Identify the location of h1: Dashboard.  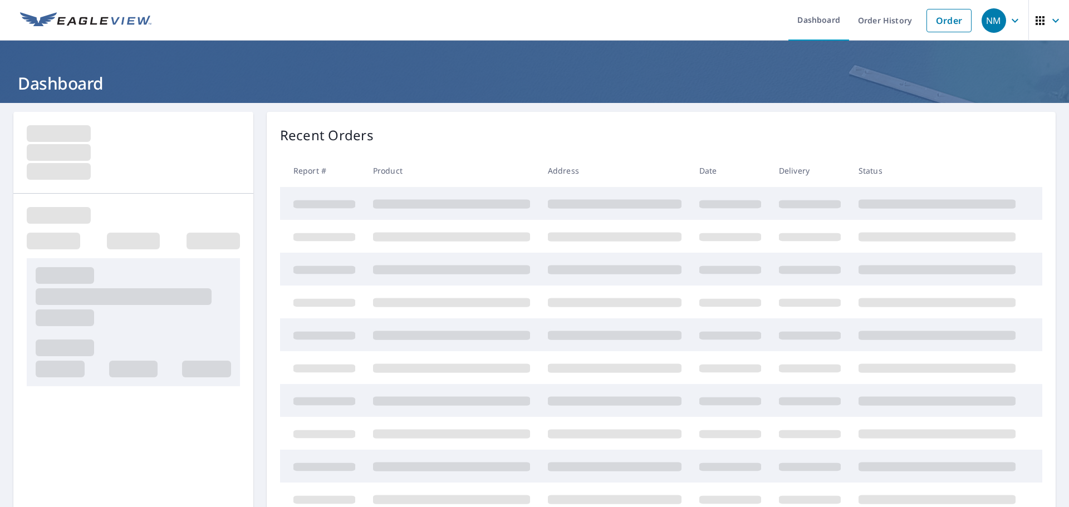
(534, 83).